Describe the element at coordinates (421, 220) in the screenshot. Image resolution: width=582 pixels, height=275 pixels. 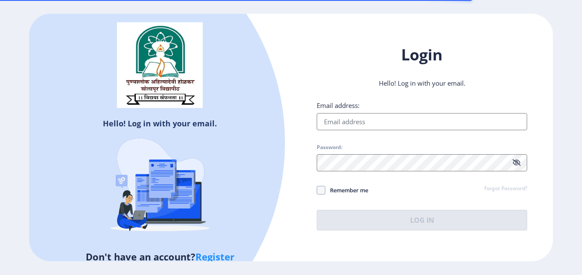
I see `button: Log In` at that location.